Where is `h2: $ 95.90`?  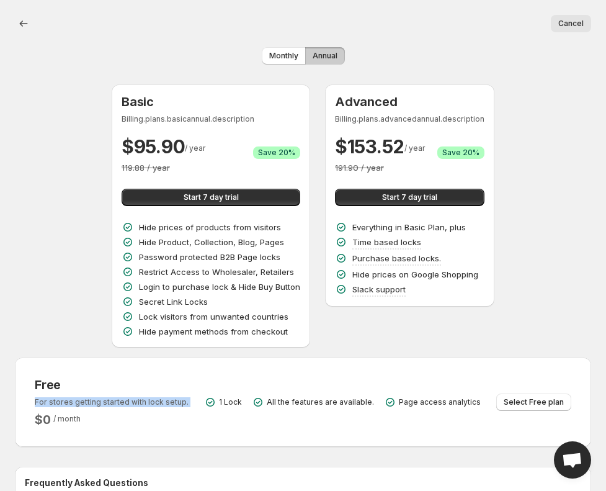
h2: $ 95.90 is located at coordinates (153, 146).